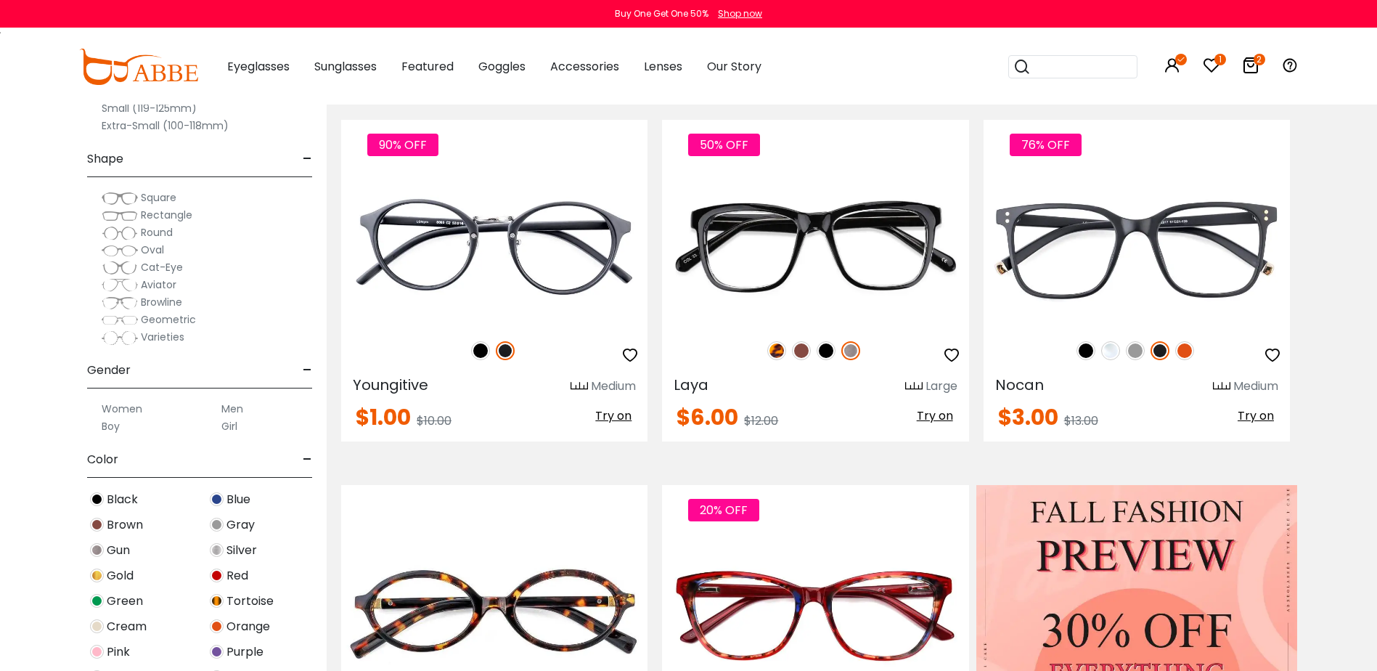 The height and width of the screenshot is (671, 1377). I want to click on span: 20% OFF, so click(724, 510).